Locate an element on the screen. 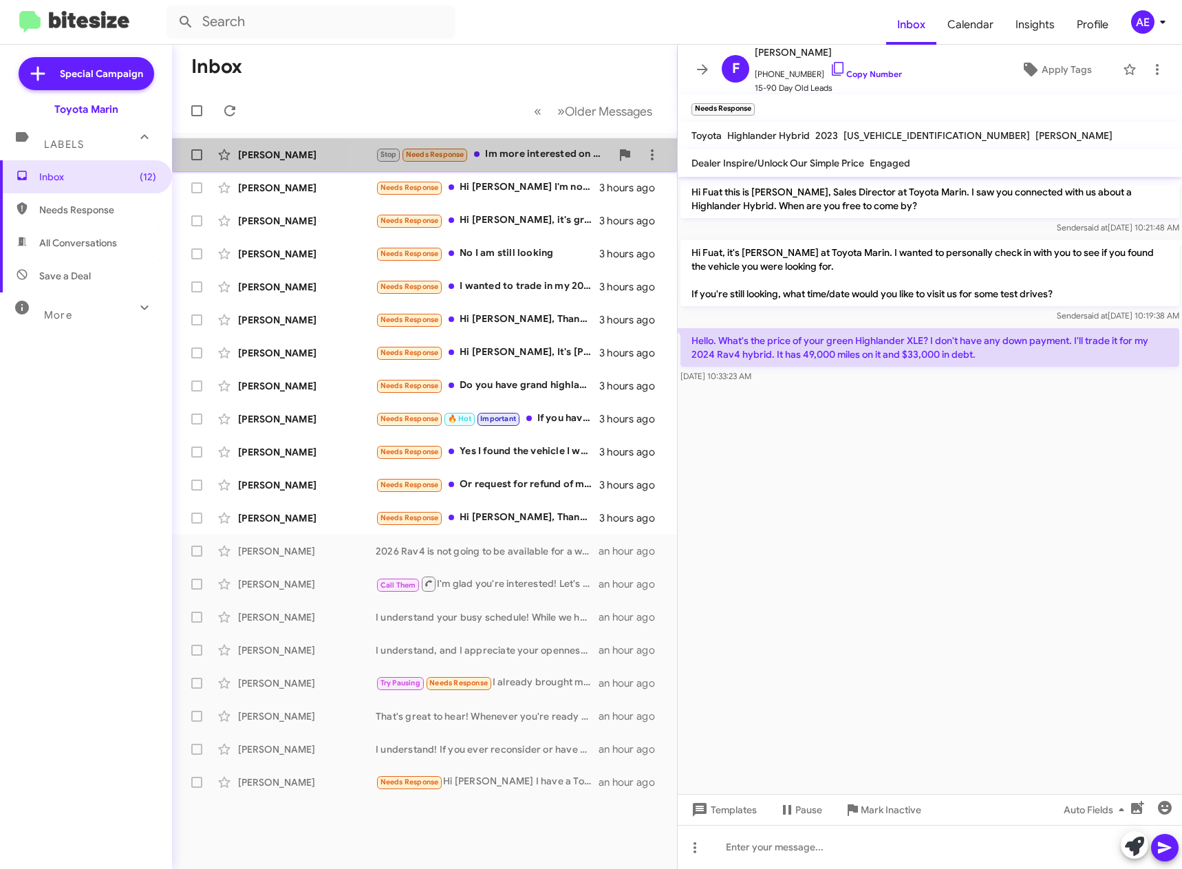 This screenshot has width=1182, height=869. span: 🔥 Hot is located at coordinates (460, 418).